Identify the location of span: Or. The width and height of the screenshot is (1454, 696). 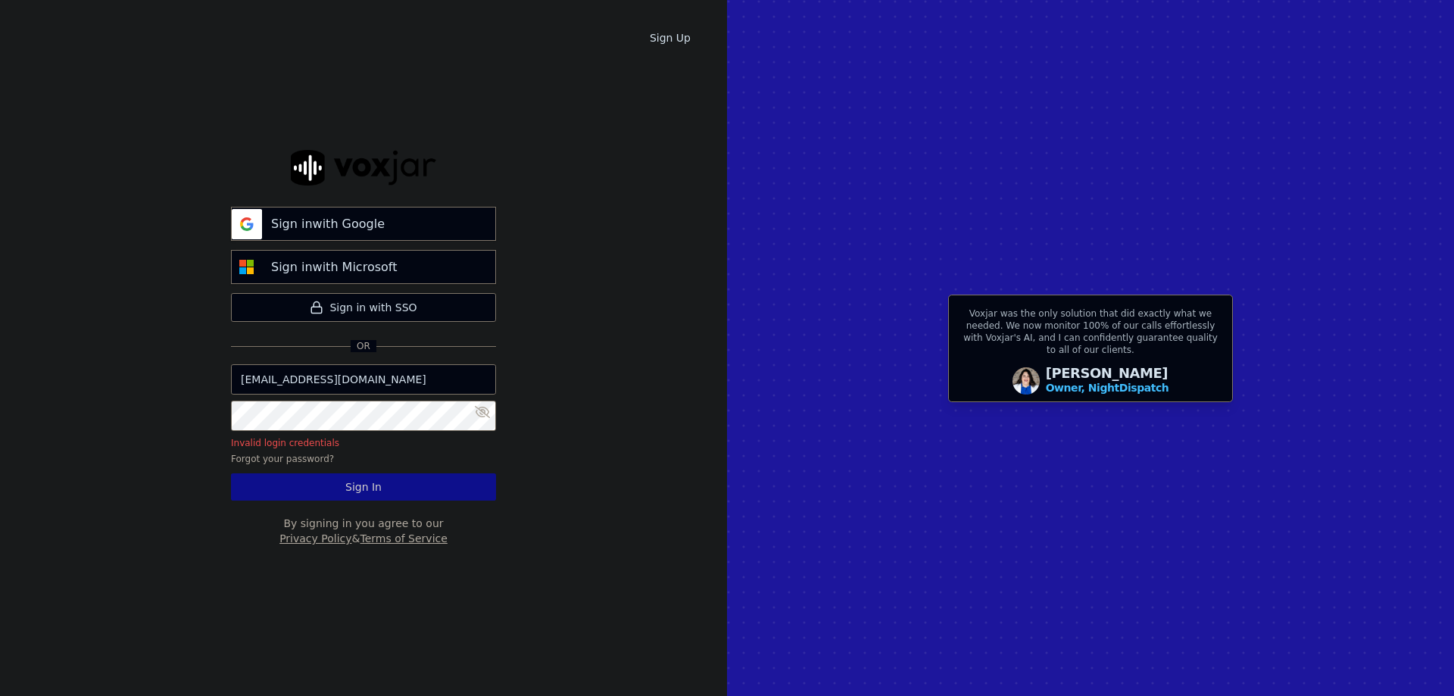
(364, 346).